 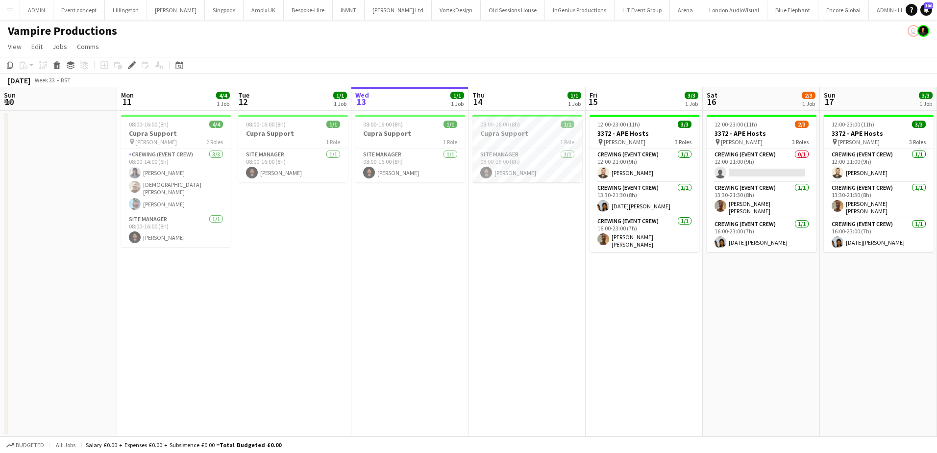 I want to click on span: 11, so click(x=126, y=101).